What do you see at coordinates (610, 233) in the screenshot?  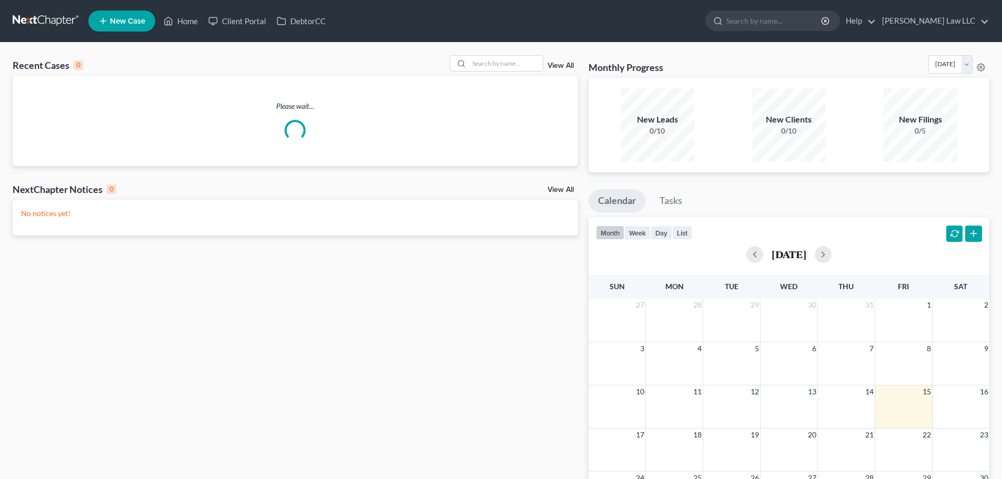 I see `button: month` at bounding box center [610, 233].